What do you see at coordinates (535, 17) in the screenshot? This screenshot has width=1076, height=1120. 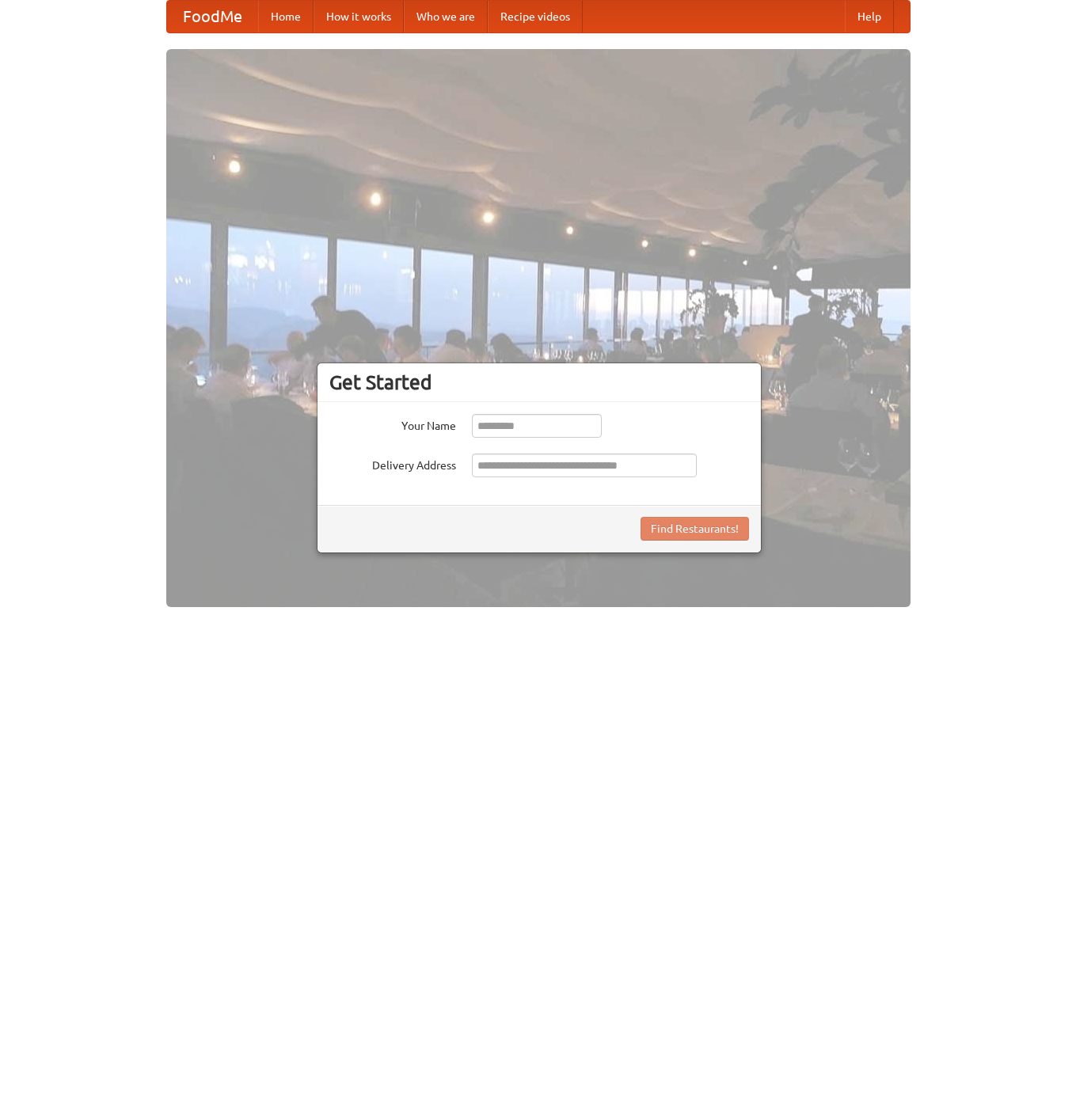 I see `a: Recipe videos` at bounding box center [535, 17].